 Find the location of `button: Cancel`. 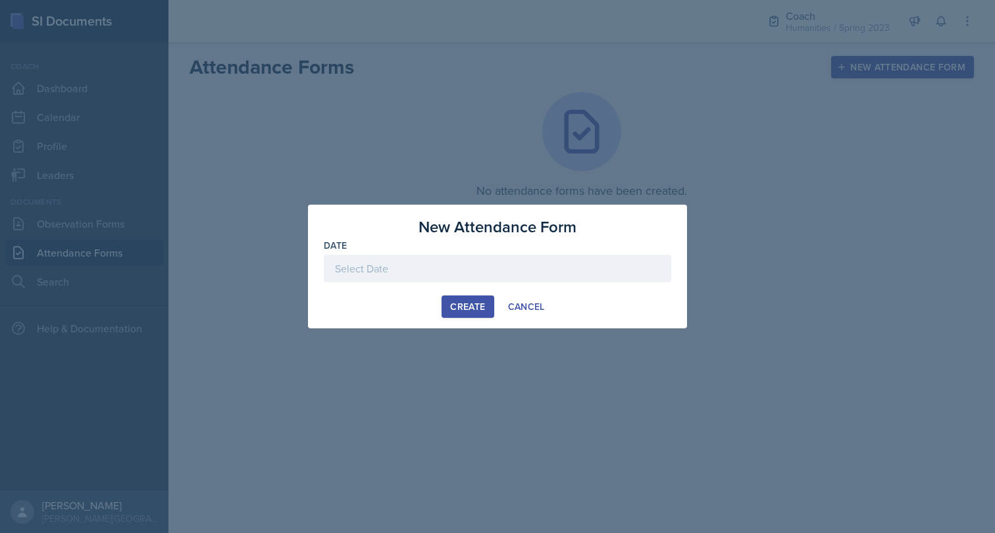

button: Cancel is located at coordinates (526, 307).